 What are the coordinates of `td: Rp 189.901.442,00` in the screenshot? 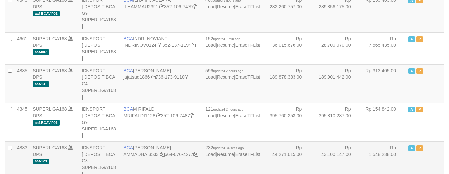 It's located at (336, 84).